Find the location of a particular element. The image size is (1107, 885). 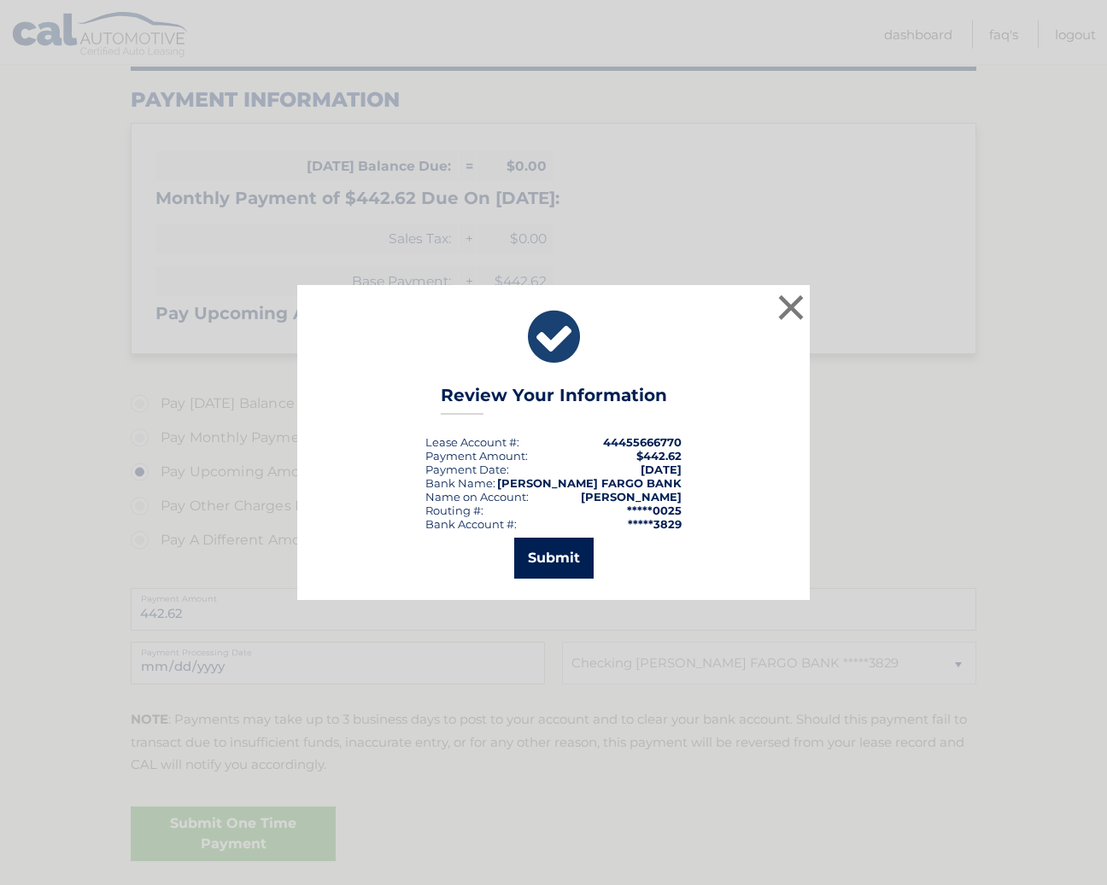

div: Name on Account: is located at coordinates (476, 497).